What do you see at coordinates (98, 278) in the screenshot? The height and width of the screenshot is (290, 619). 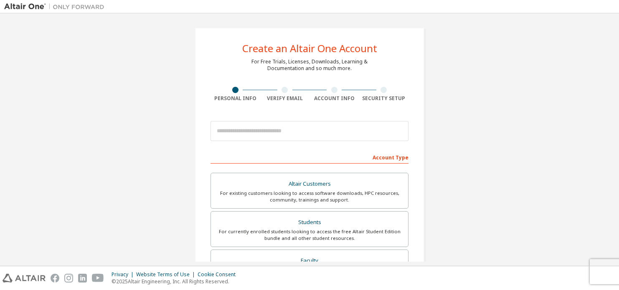 I see `img: youtube.svg` at bounding box center [98, 278].